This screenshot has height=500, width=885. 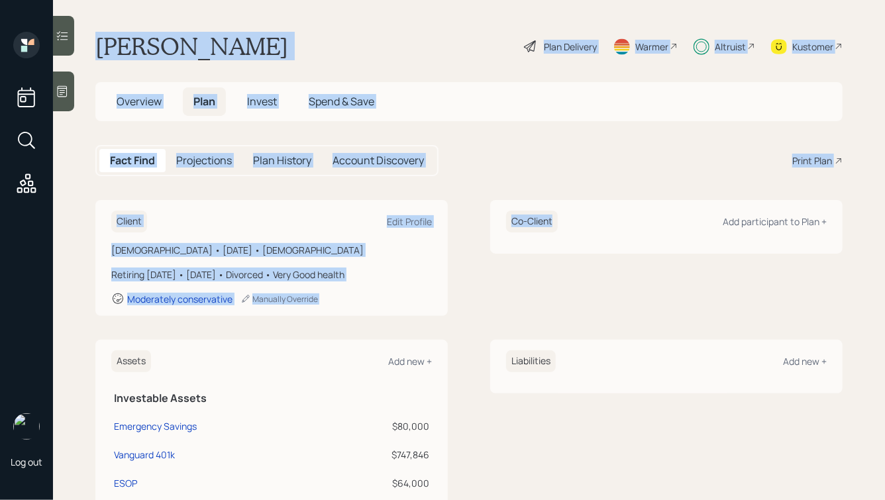 What do you see at coordinates (125, 483) in the screenshot?
I see `div: ESOP` at bounding box center [125, 483].